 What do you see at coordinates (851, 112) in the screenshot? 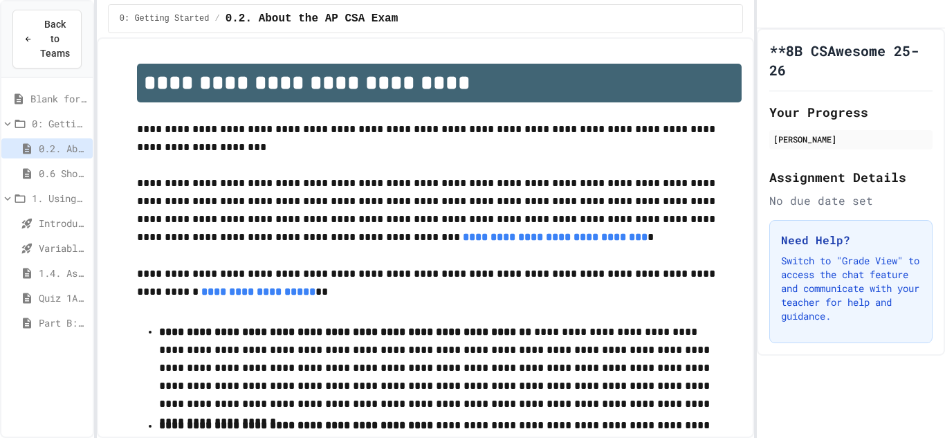
I see `h2: Your Progress` at bounding box center [851, 112].